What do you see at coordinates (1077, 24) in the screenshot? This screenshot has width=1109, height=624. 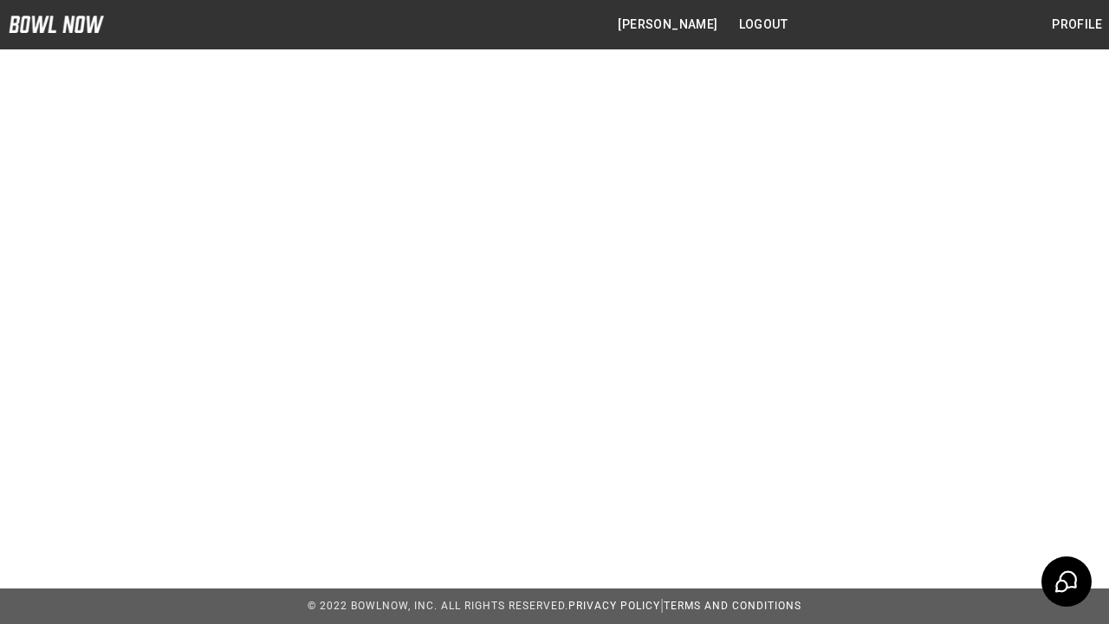 I see `button: Profile` at bounding box center [1077, 24].